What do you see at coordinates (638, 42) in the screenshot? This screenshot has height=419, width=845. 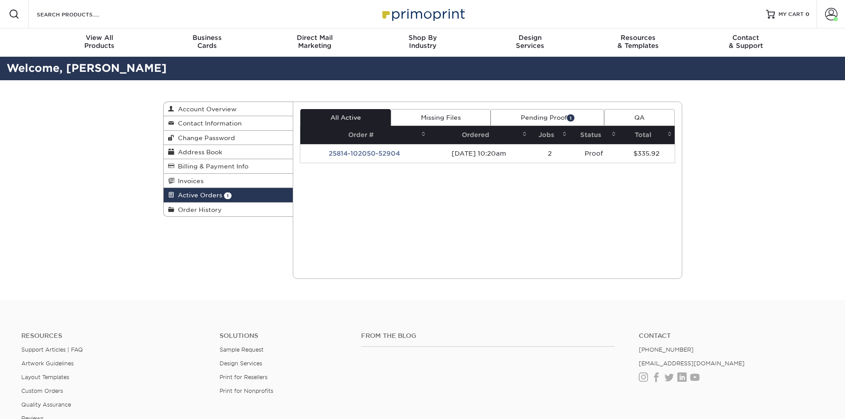 I see `div: & Templates` at bounding box center [638, 42].